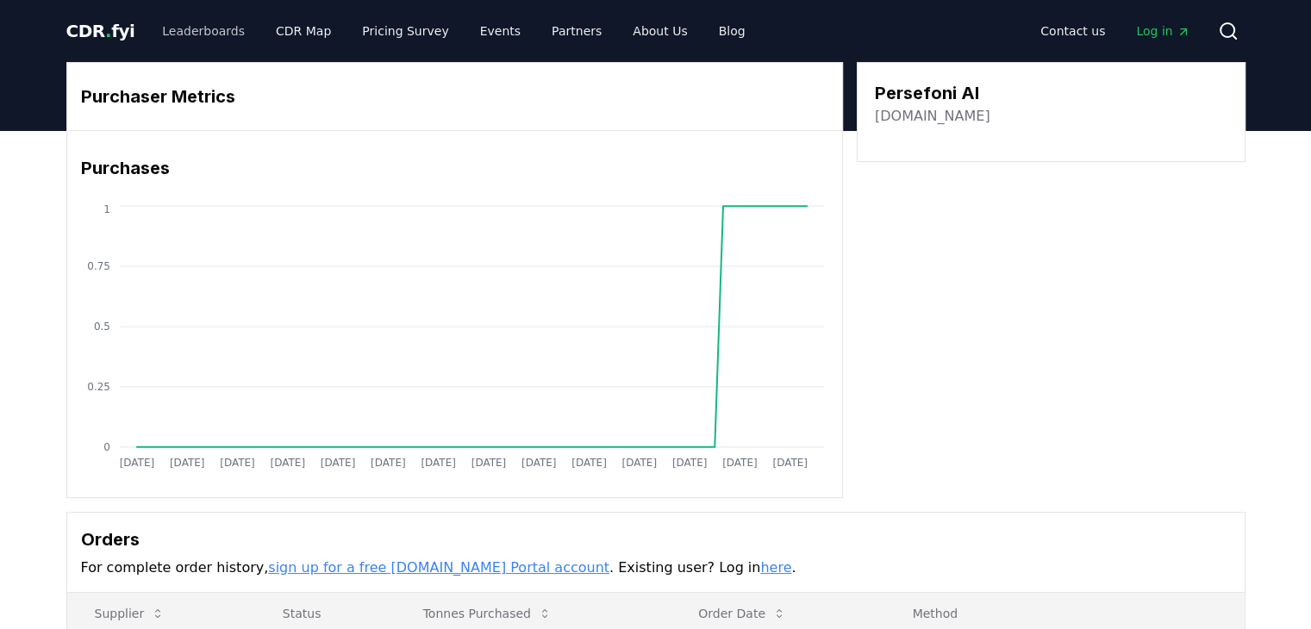 Image resolution: width=1311 pixels, height=629 pixels. Describe the element at coordinates (732, 31) in the screenshot. I see `a: Blog` at that location.